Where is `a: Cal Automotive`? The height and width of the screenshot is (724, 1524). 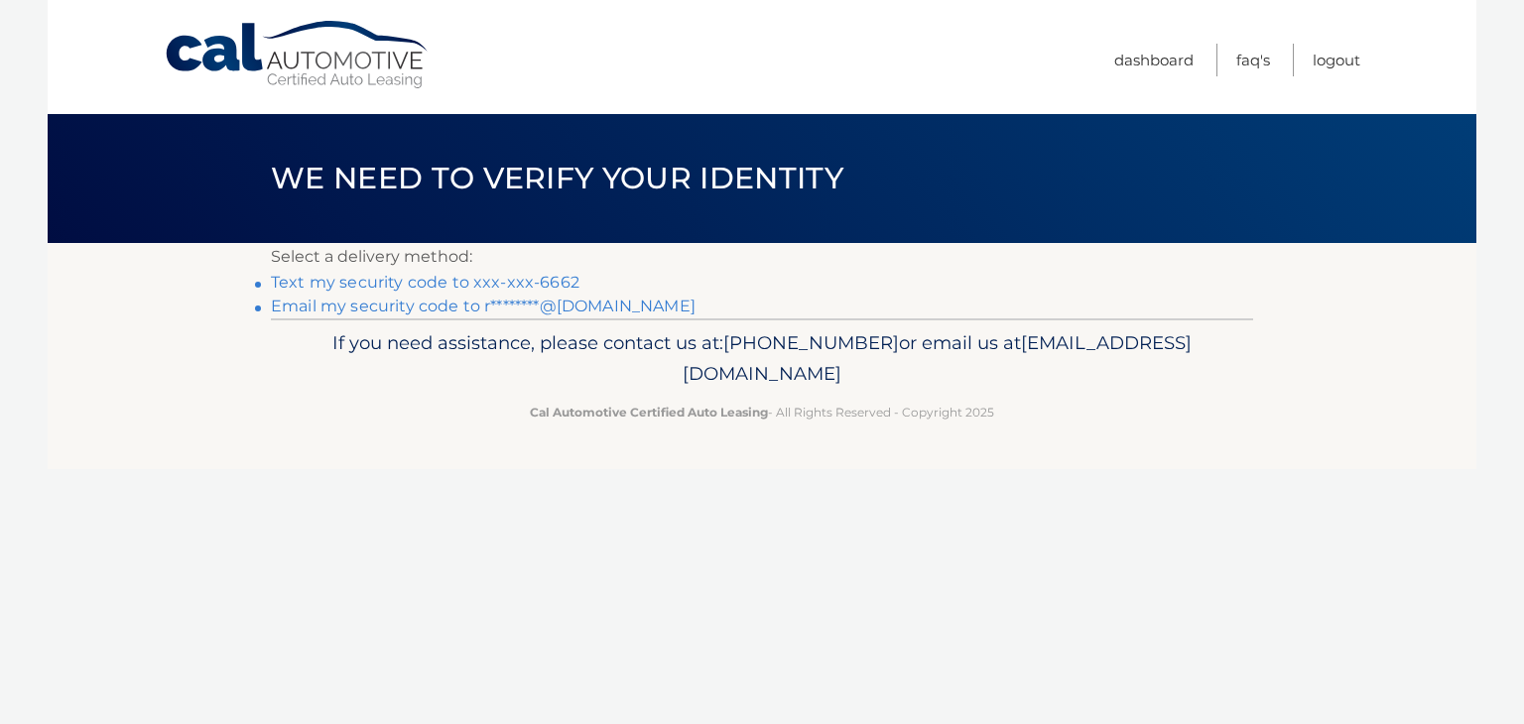
a: Cal Automotive is located at coordinates (298, 55).